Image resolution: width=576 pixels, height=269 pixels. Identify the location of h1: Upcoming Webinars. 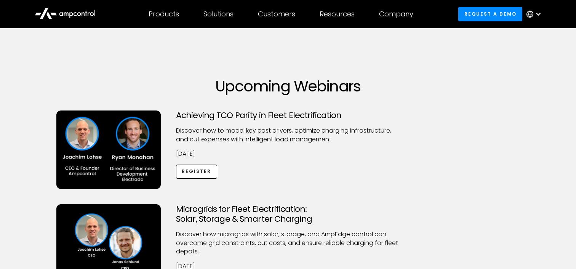
(288, 86).